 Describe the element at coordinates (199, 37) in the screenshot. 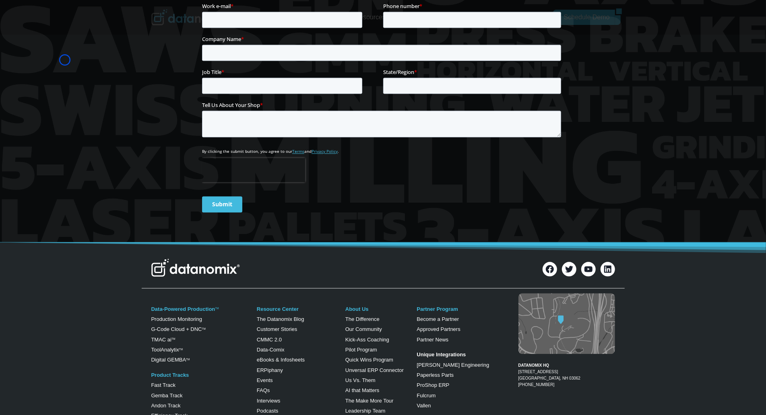

I see `span: Phone number` at that location.